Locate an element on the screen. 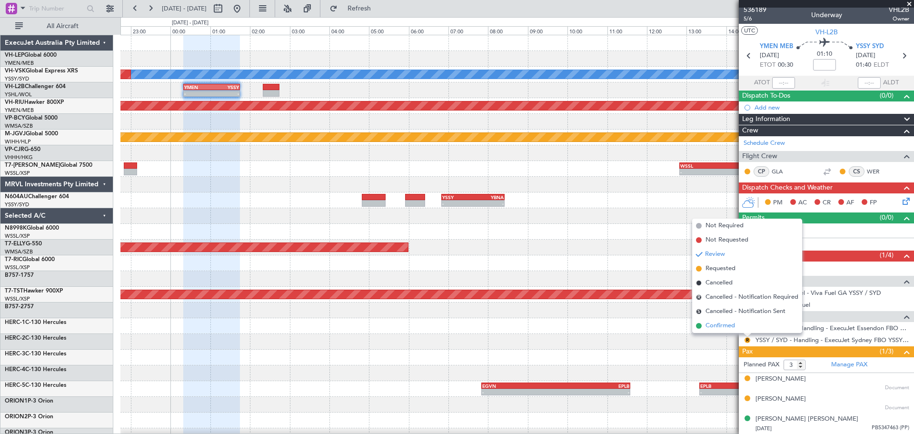 This screenshot has height=434, width=914. span: CR is located at coordinates (827, 203).